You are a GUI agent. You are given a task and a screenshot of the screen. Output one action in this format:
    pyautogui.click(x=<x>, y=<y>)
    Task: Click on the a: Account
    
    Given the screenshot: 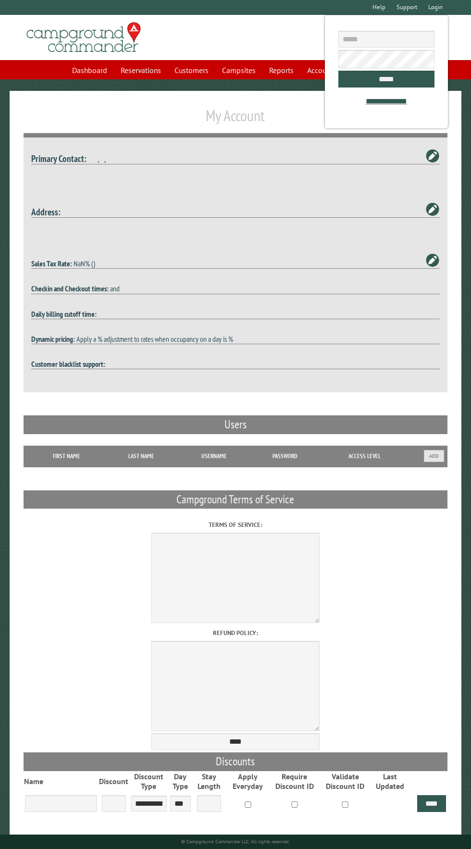 What is the action you would take?
    pyautogui.click(x=320, y=70)
    